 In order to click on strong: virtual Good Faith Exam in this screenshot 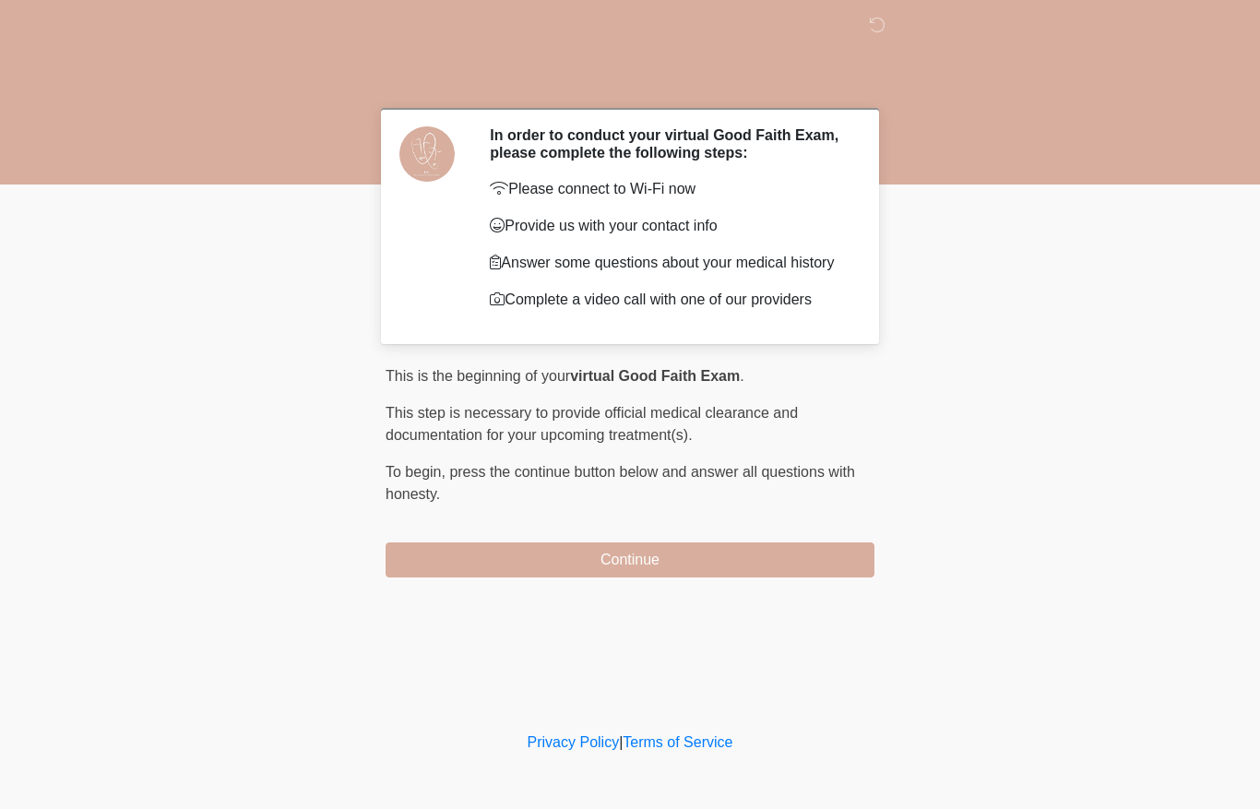, I will do `click(655, 375)`.